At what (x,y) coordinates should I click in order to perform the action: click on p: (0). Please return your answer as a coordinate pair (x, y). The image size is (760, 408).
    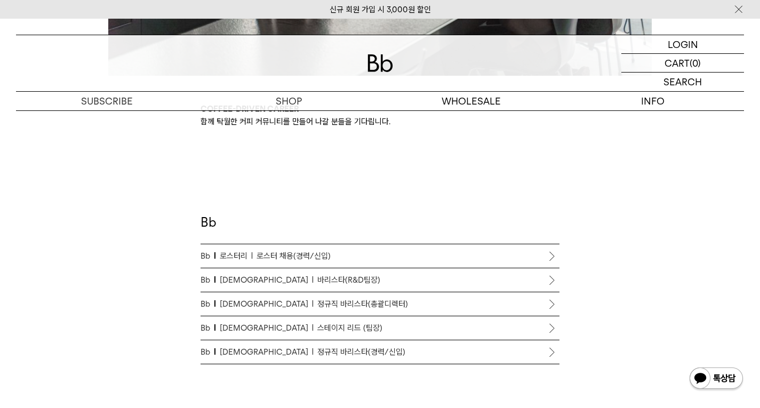
    Looking at the image, I should click on (695, 63).